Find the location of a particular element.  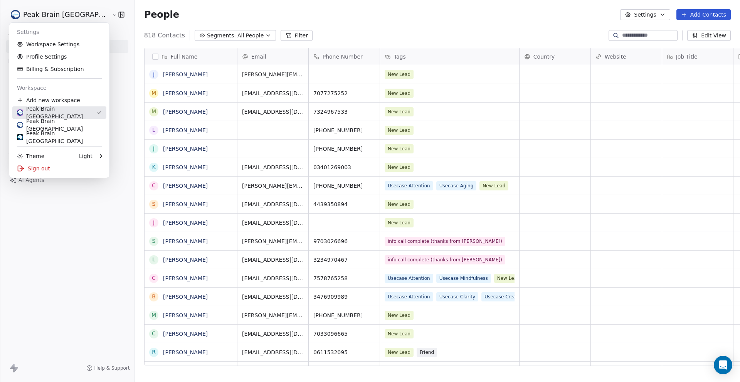

span: Website is located at coordinates (615, 57).